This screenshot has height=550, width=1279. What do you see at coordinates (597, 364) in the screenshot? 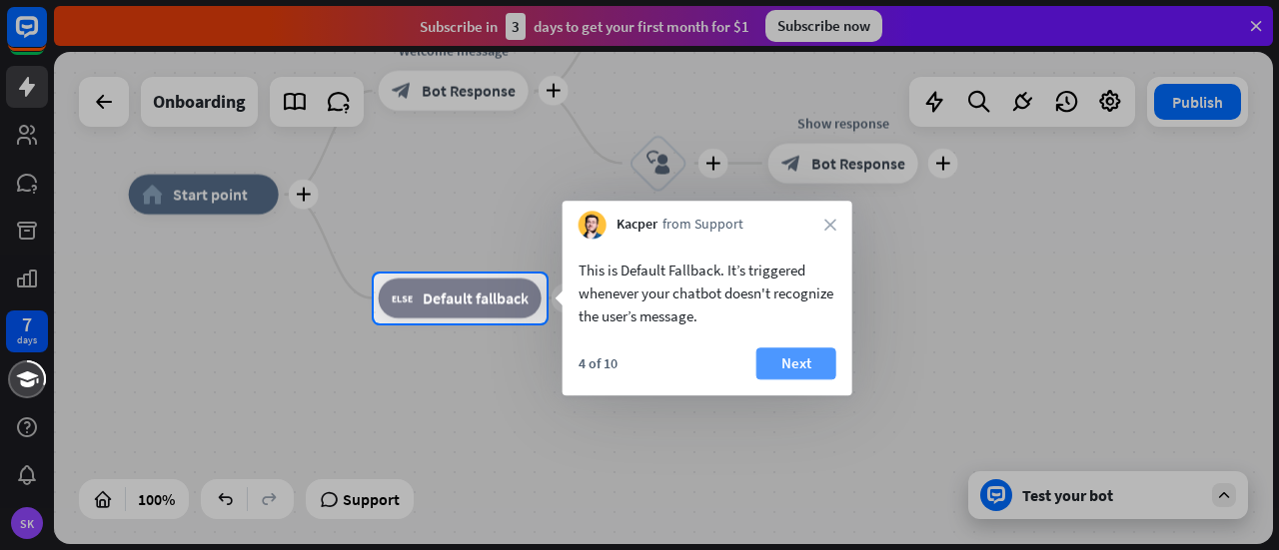
I see `div: 4 of 10` at bounding box center [597, 364].